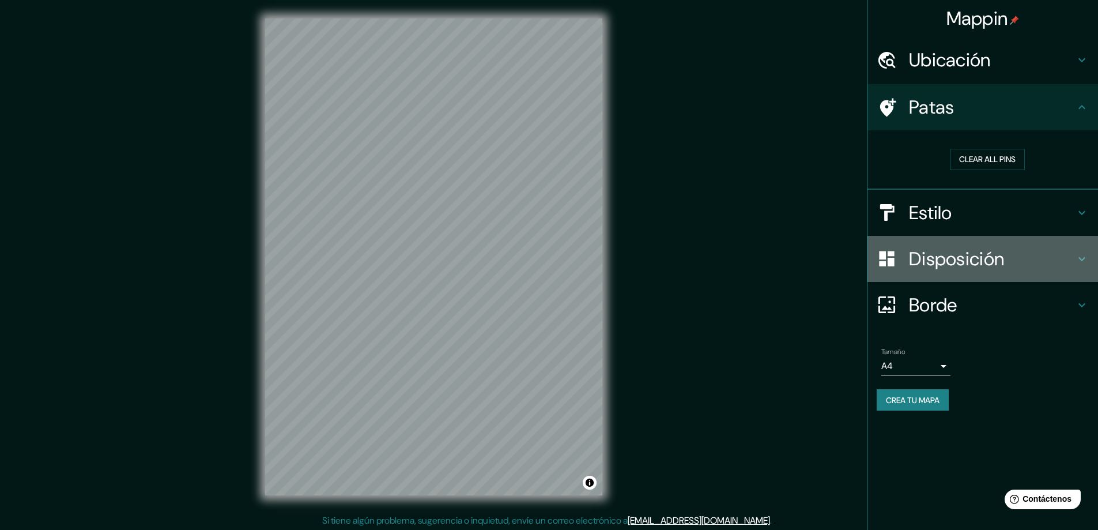 The image size is (1098, 530). What do you see at coordinates (433, 257) in the screenshot?
I see `canvas: Mapa` at bounding box center [433, 257].